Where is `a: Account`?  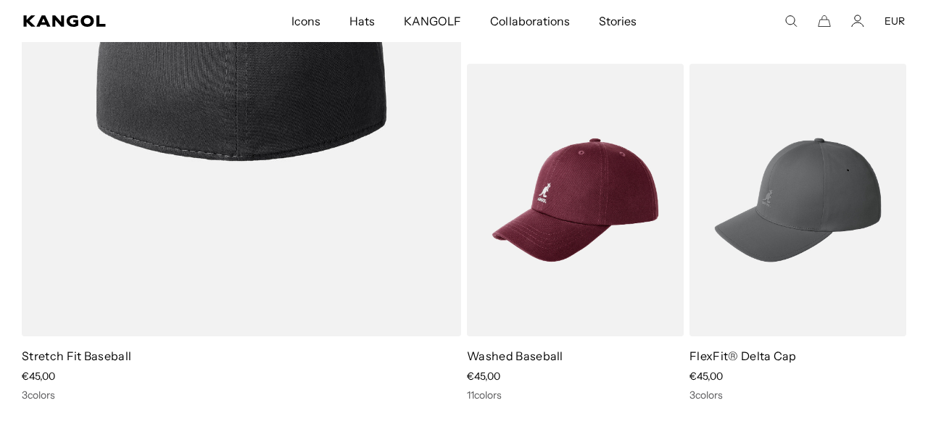 a: Account is located at coordinates (857, 21).